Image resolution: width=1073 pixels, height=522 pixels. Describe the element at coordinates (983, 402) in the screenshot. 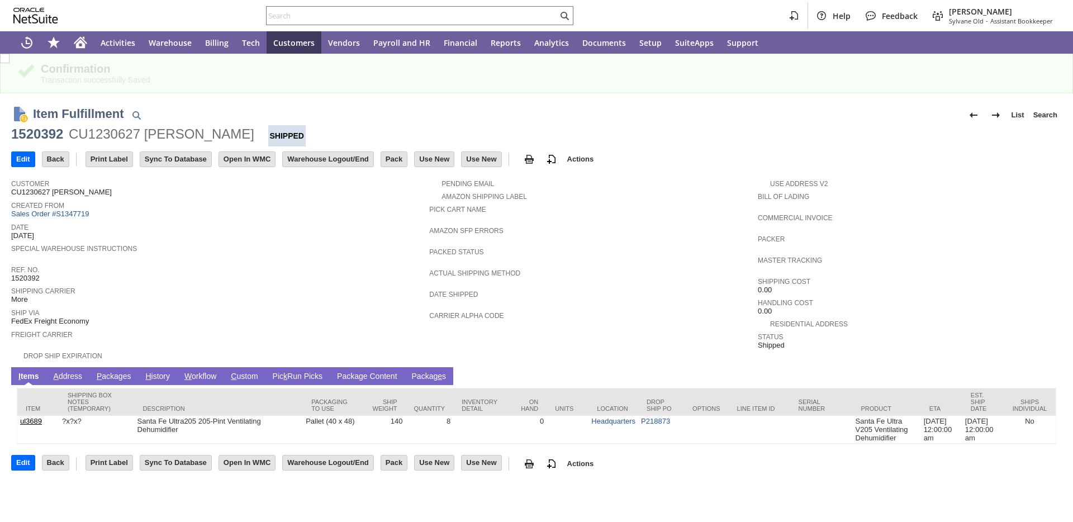

I see `div: Est. Ship Date` at that location.